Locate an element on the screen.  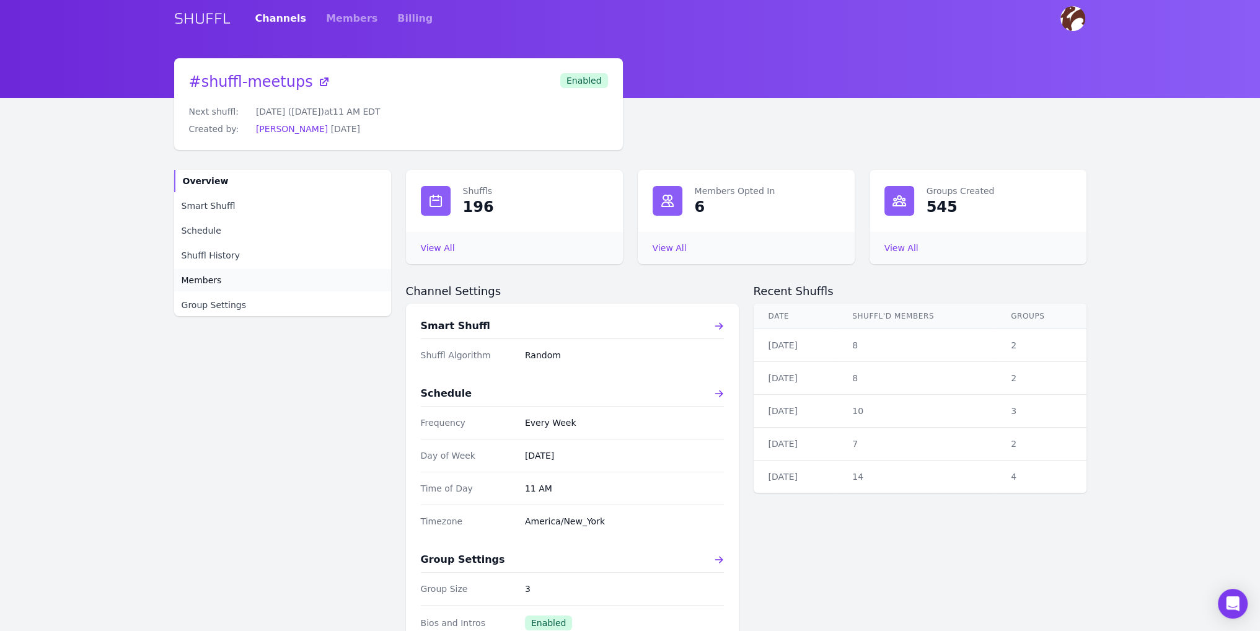
a: Billing is located at coordinates (415, 19).